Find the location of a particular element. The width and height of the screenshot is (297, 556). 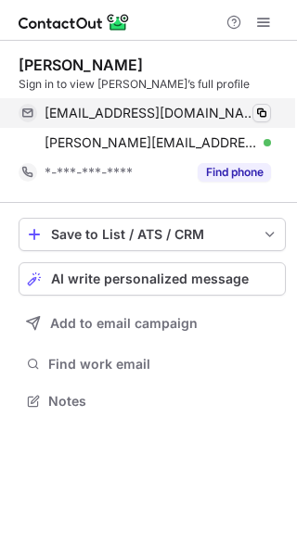

div: Save to List / ATS / CRM is located at coordinates (152, 235).